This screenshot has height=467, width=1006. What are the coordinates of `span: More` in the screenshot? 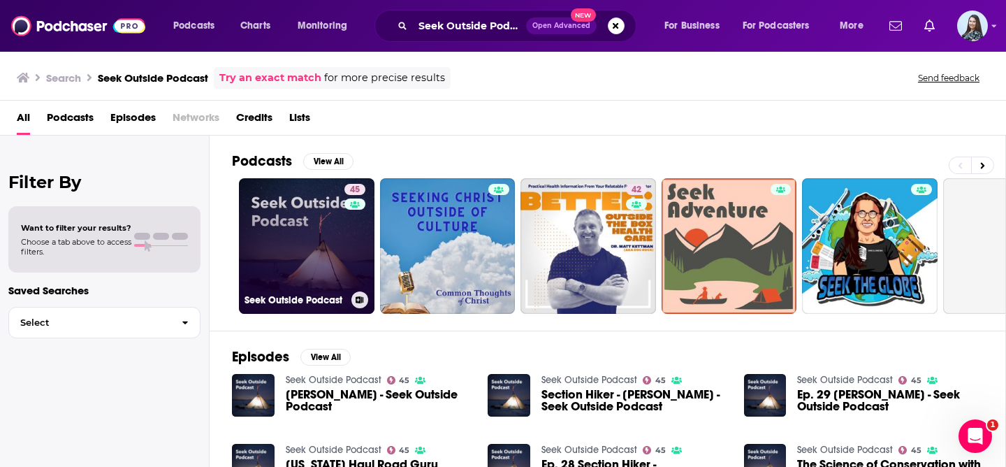 It's located at (852, 26).